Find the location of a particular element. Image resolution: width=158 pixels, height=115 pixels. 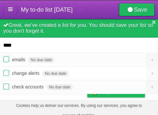

span: emails is located at coordinates (19, 60).